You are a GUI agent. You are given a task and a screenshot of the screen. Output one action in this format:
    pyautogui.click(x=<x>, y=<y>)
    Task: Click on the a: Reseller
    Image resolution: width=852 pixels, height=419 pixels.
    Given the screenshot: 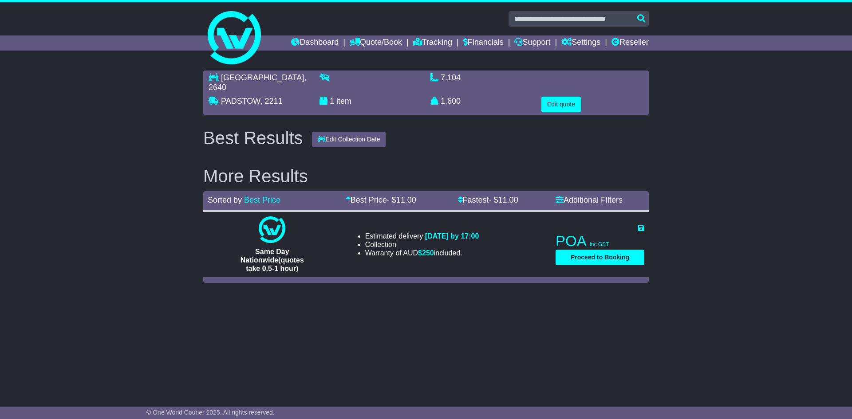 What is the action you would take?
    pyautogui.click(x=630, y=43)
    